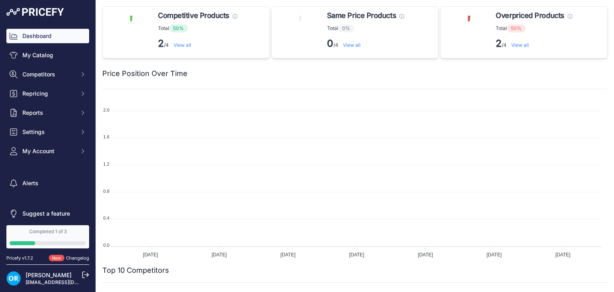 This screenshot has width=614, height=292. Describe the element at coordinates (361, 16) in the screenshot. I see `span: Same Price Products` at that location.